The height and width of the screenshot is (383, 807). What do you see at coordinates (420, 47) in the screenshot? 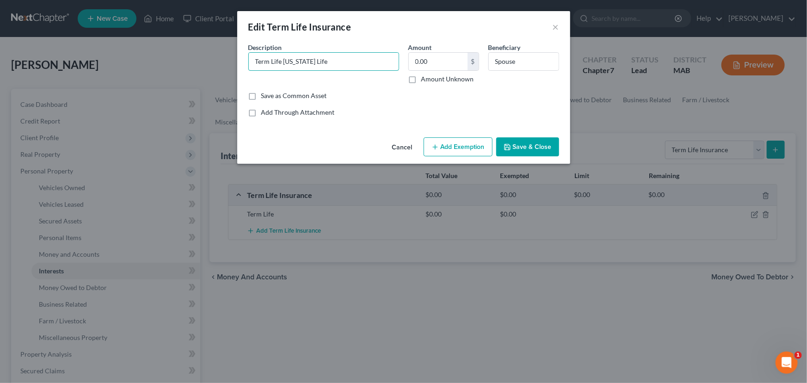
I see `label: Amount` at bounding box center [420, 47].